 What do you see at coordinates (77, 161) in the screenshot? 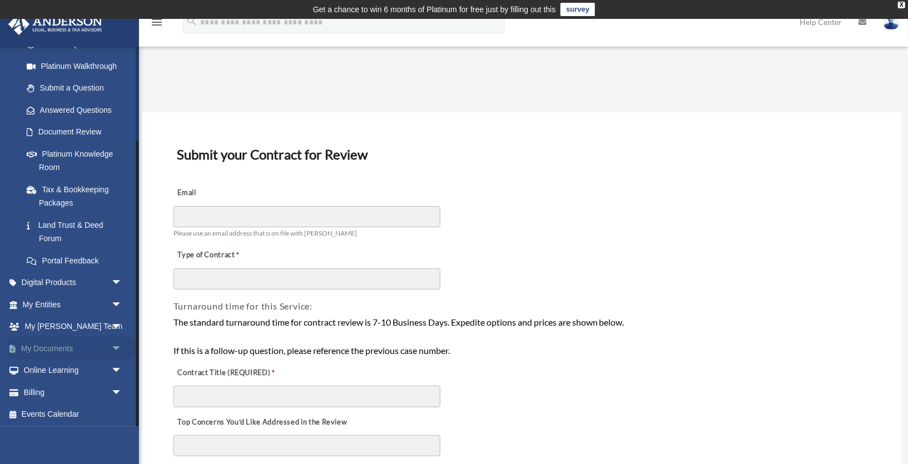
I see `a: Platinum Knowledge Room` at bounding box center [77, 161].